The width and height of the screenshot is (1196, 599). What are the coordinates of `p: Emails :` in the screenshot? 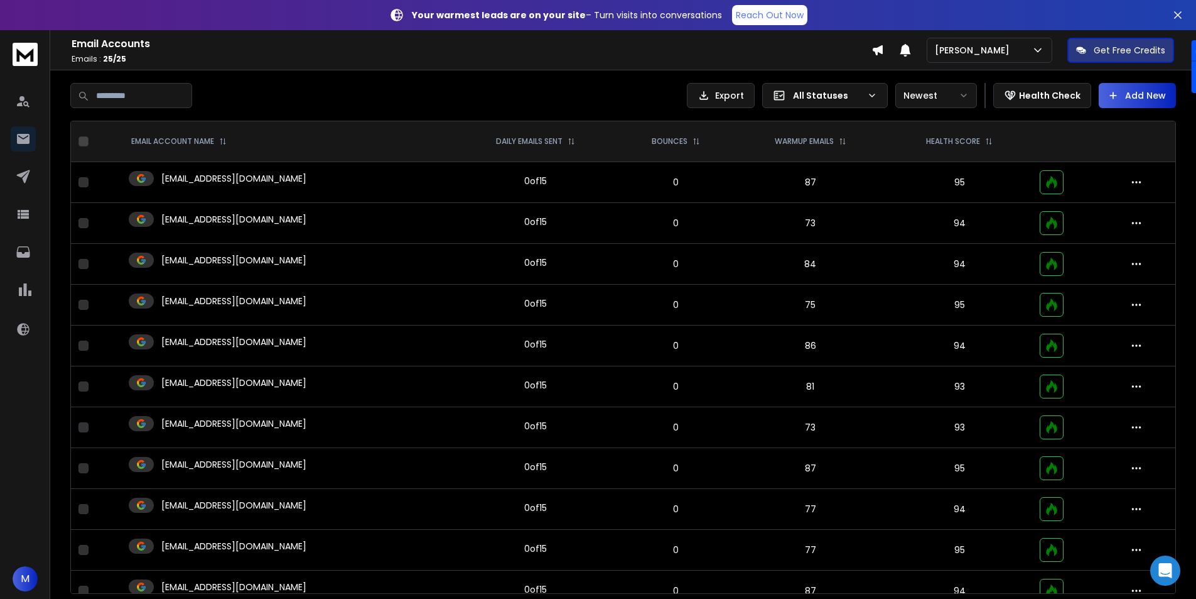 It's located at (472, 59).